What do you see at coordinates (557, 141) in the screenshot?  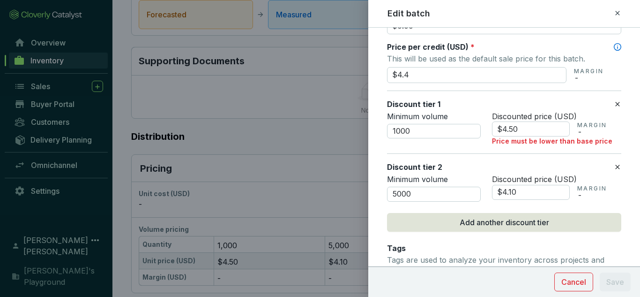 I see `p: Price must be lower than base price` at bounding box center [557, 141].